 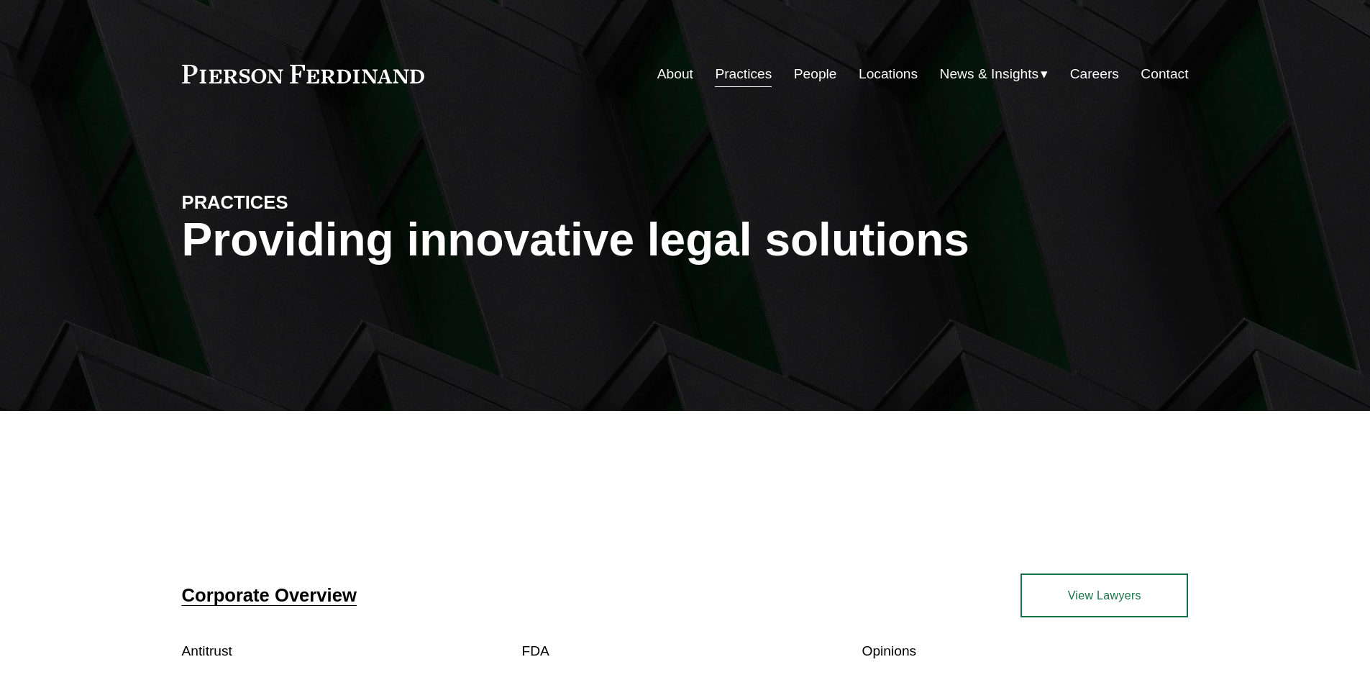 I want to click on a: FDA, so click(x=536, y=650).